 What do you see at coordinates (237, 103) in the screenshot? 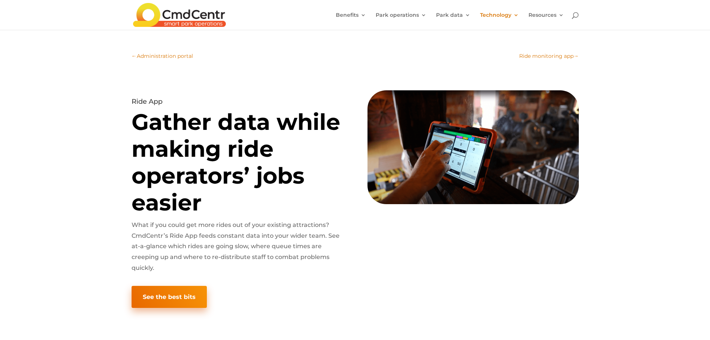
I see `h4: Ride App` at bounding box center [237, 103].